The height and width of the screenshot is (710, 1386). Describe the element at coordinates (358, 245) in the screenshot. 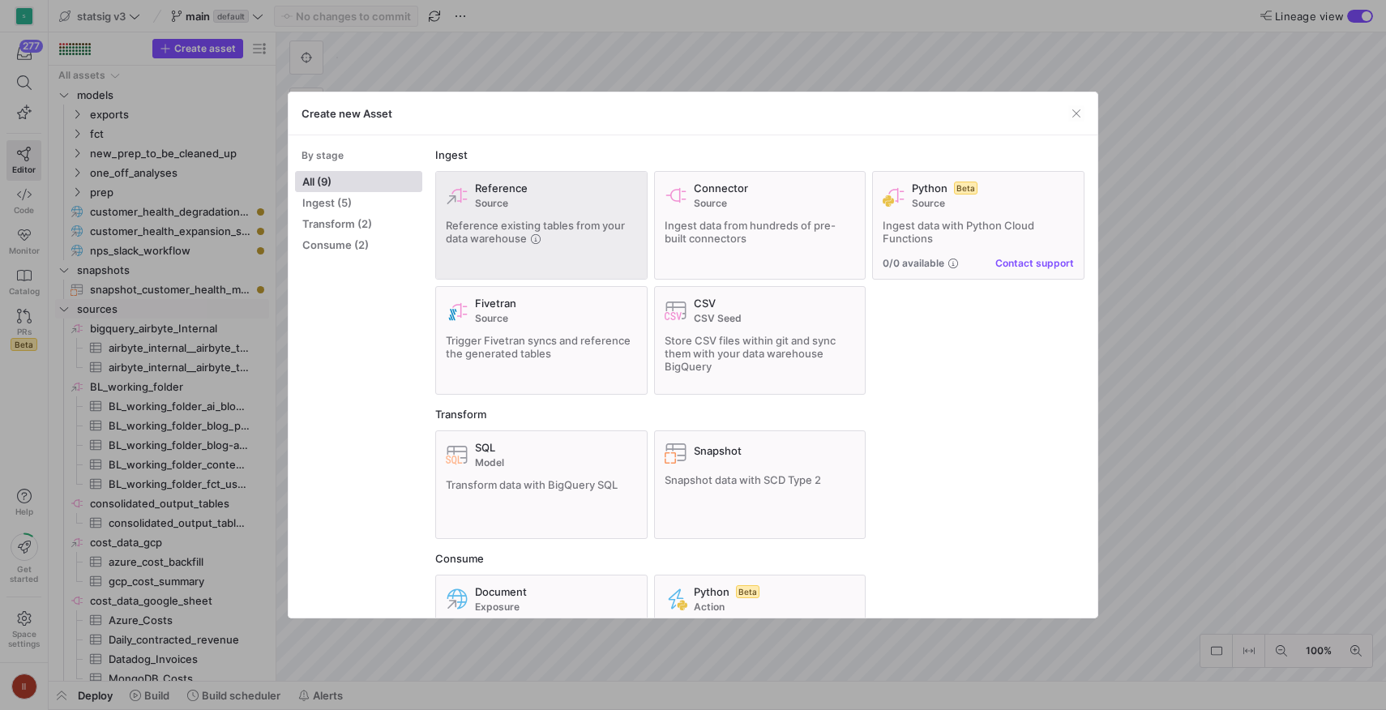

I see `span: Consume (2)` at that location.